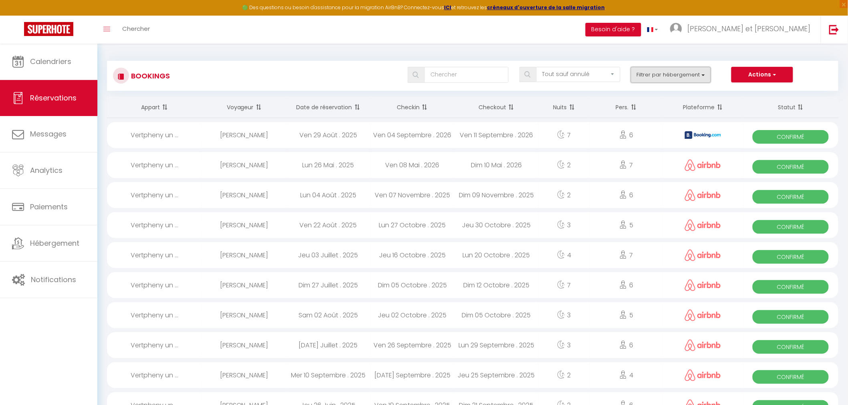 This screenshot has width=848, height=405. Describe the element at coordinates (703, 107) in the screenshot. I see `th: Sort by channel` at that location.